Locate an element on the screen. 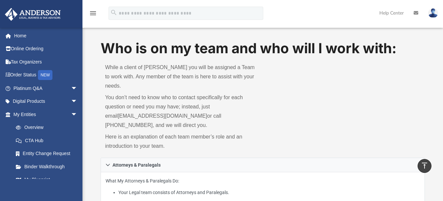 This screenshot has width=443, height=201. a: Tax Organizers is located at coordinates (46, 62).